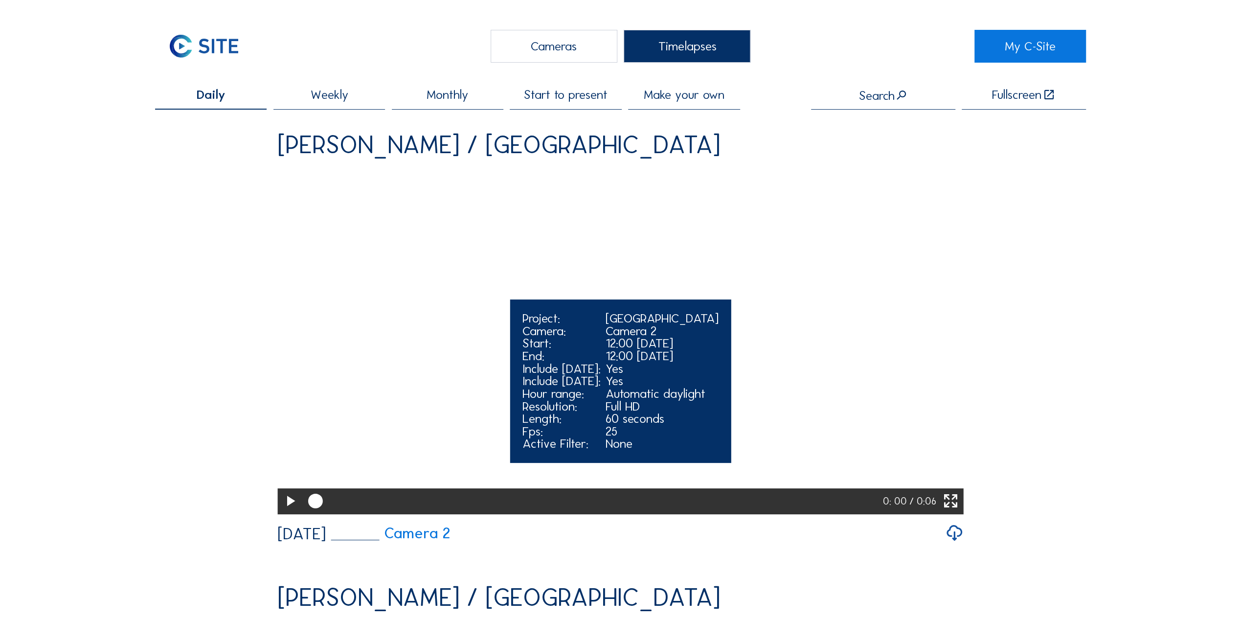  I want to click on div: 60 seconds, so click(662, 419).